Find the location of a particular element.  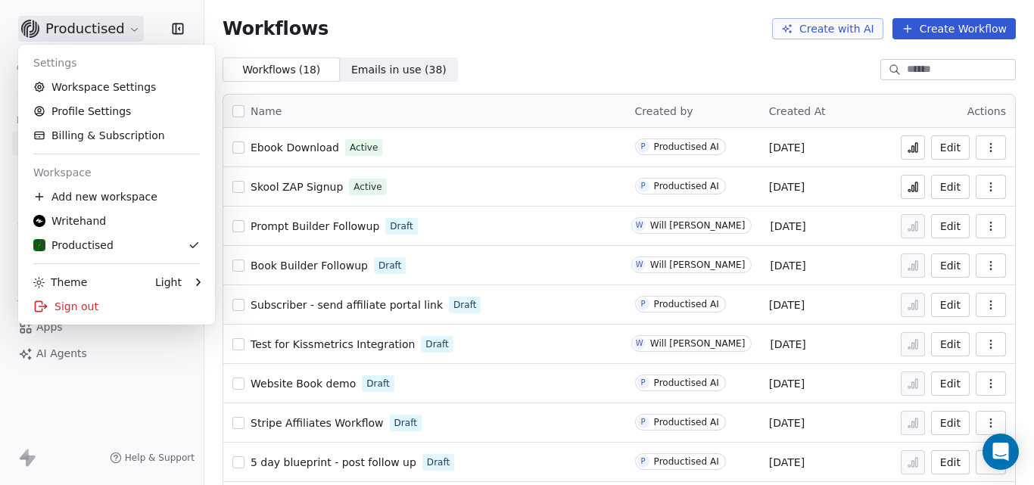

div: Light is located at coordinates (168, 282).